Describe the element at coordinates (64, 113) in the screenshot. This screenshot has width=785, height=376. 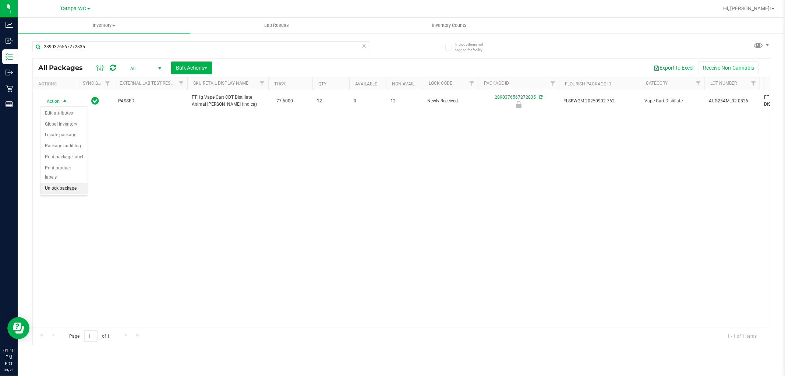
I see `li: Edit attributes` at that location.